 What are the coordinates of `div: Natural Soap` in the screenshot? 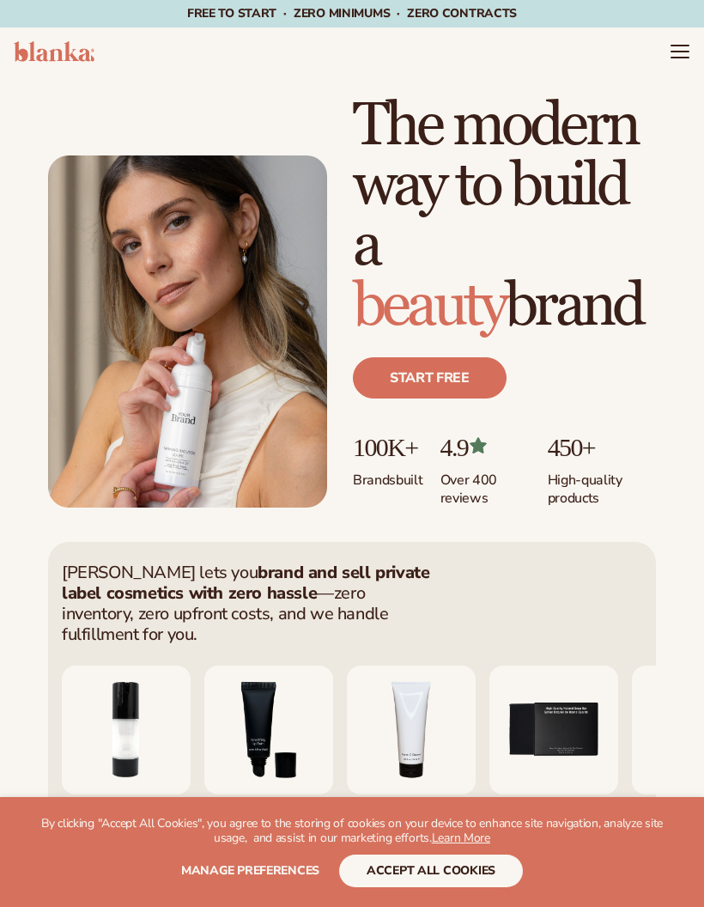 It's located at (554, 808).